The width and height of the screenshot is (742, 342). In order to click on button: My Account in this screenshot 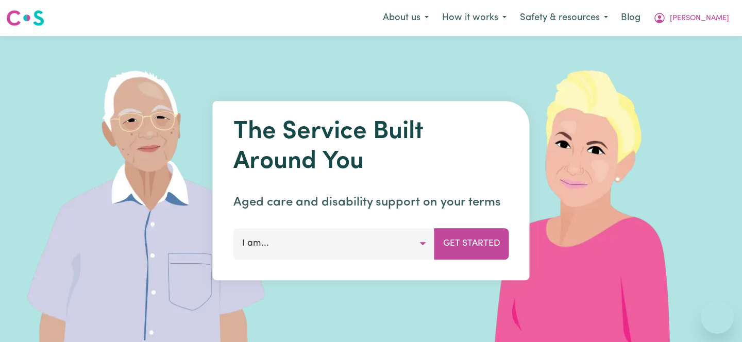, I will do `click(691, 18)`.